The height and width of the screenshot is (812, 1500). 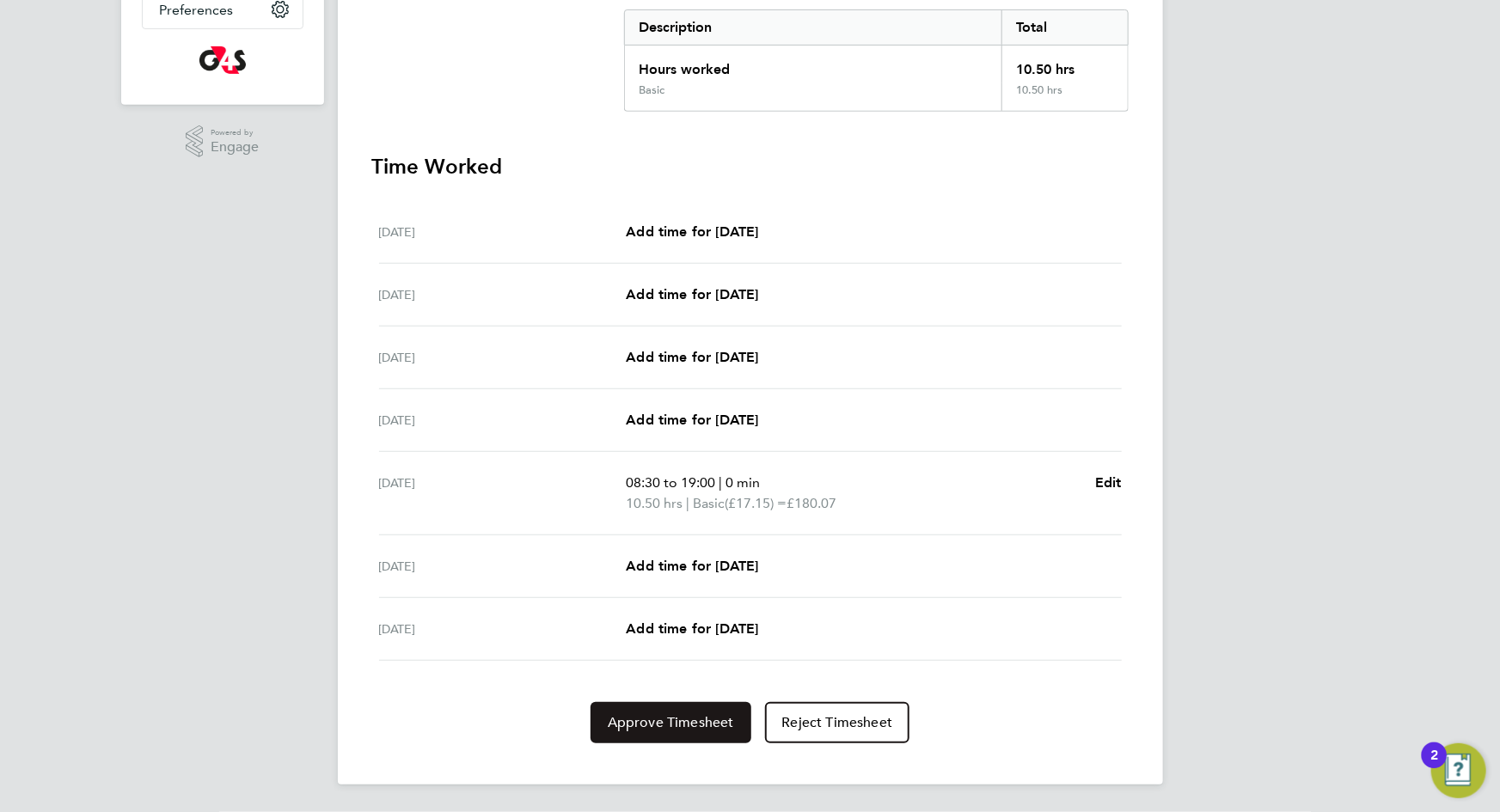 I want to click on button: Approve Timesheet, so click(x=671, y=723).